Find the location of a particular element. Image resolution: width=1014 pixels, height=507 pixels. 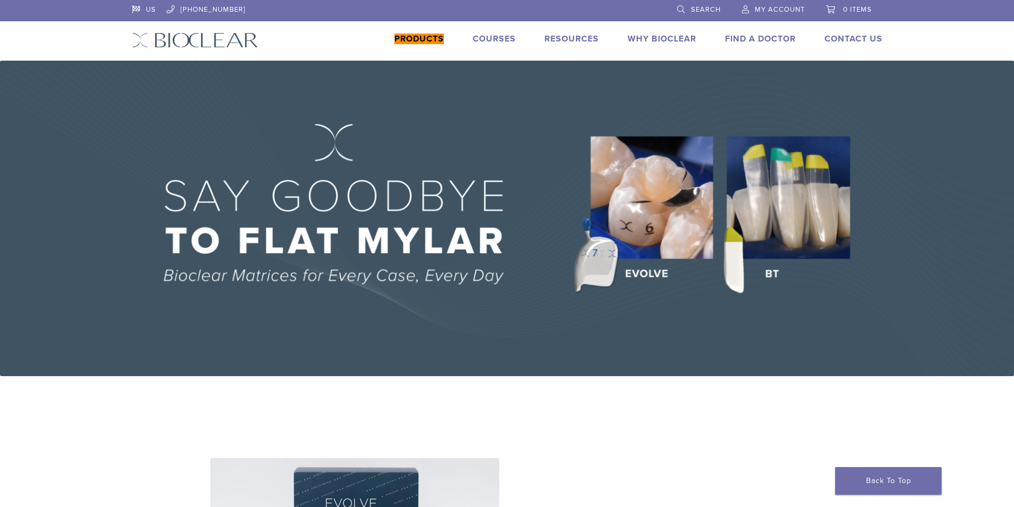

img: Bioclear is located at coordinates (195, 40).